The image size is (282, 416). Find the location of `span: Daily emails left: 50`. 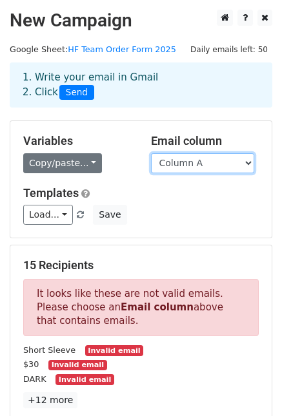

span: Daily emails left: 50 is located at coordinates (229, 50).